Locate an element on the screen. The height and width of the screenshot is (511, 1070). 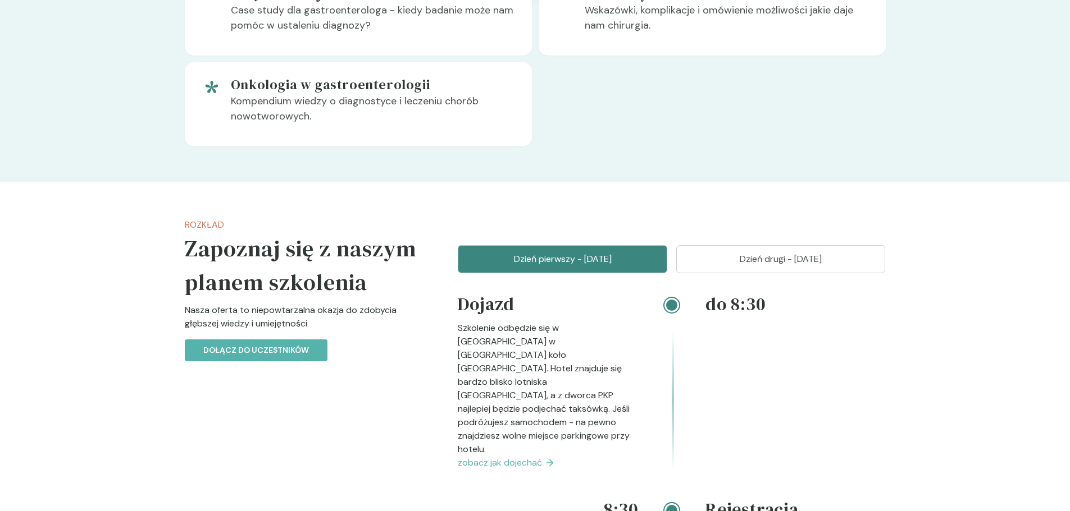
p: Wskazówki, komplikacje i omówienie możliwości jakie daje nam chirurgia. is located at coordinates (726, 22).